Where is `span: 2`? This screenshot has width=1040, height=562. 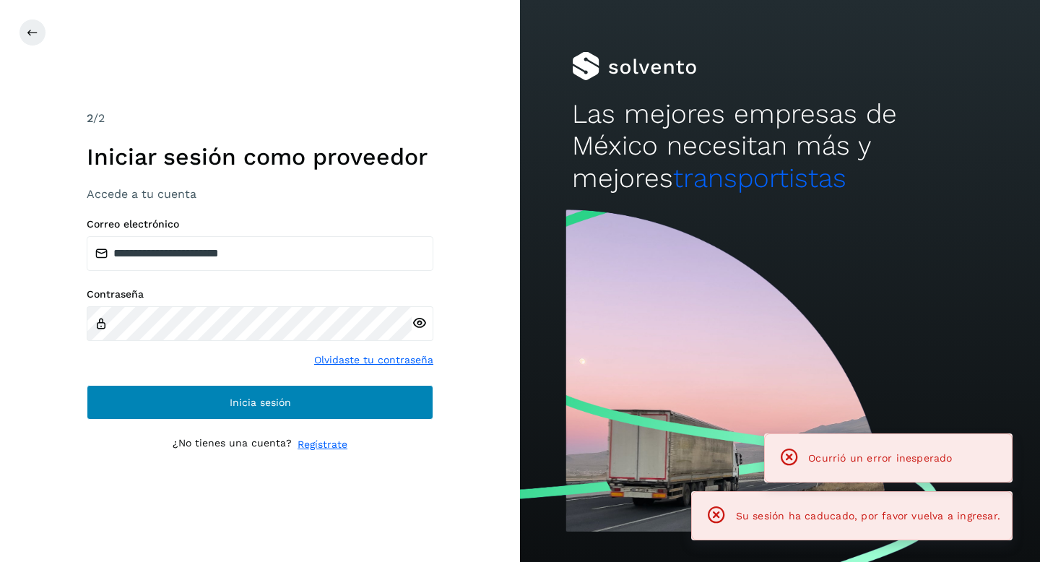
span: 2 is located at coordinates (90, 118).